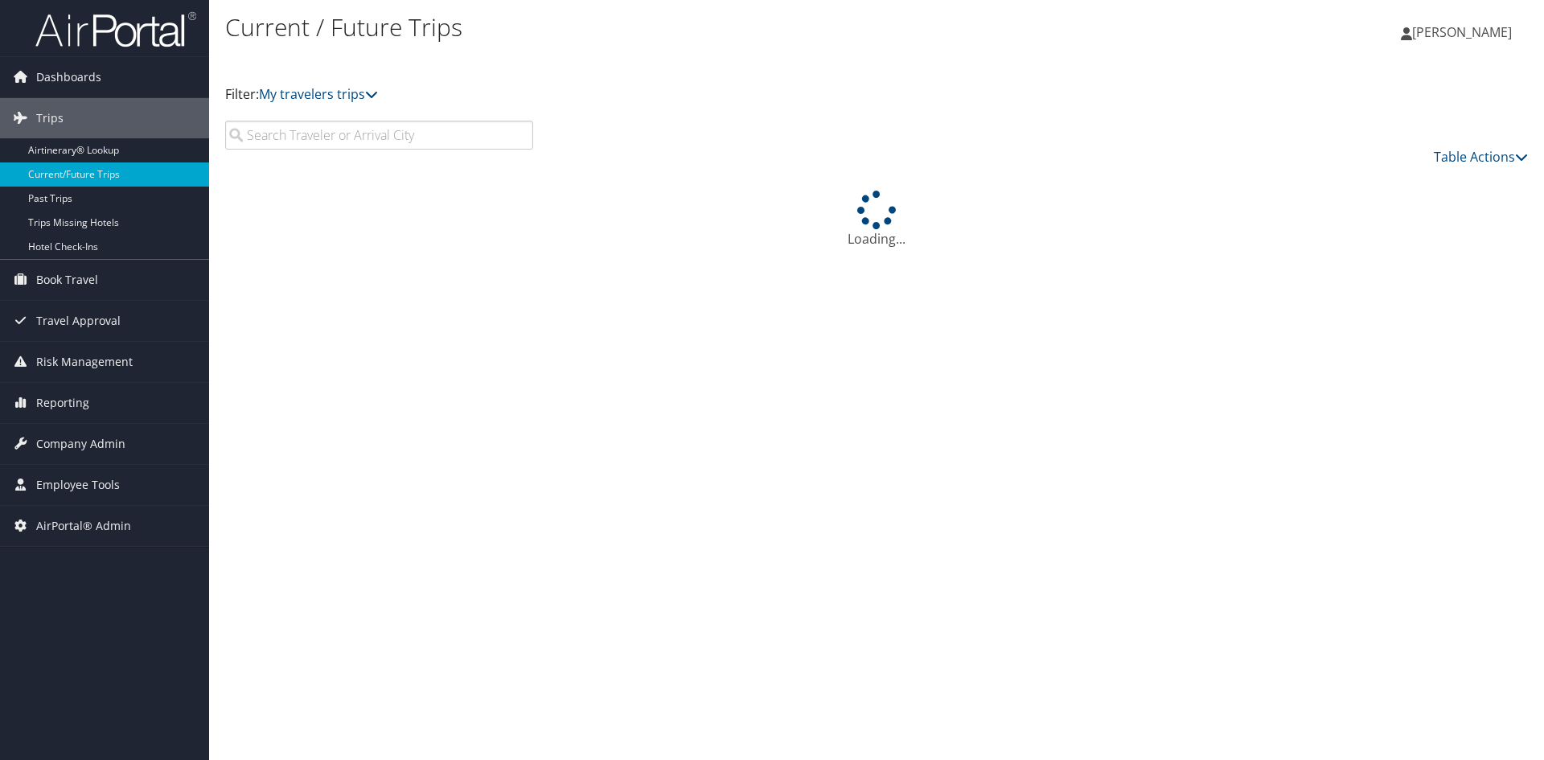  I want to click on a: My travelers trips, so click(319, 94).